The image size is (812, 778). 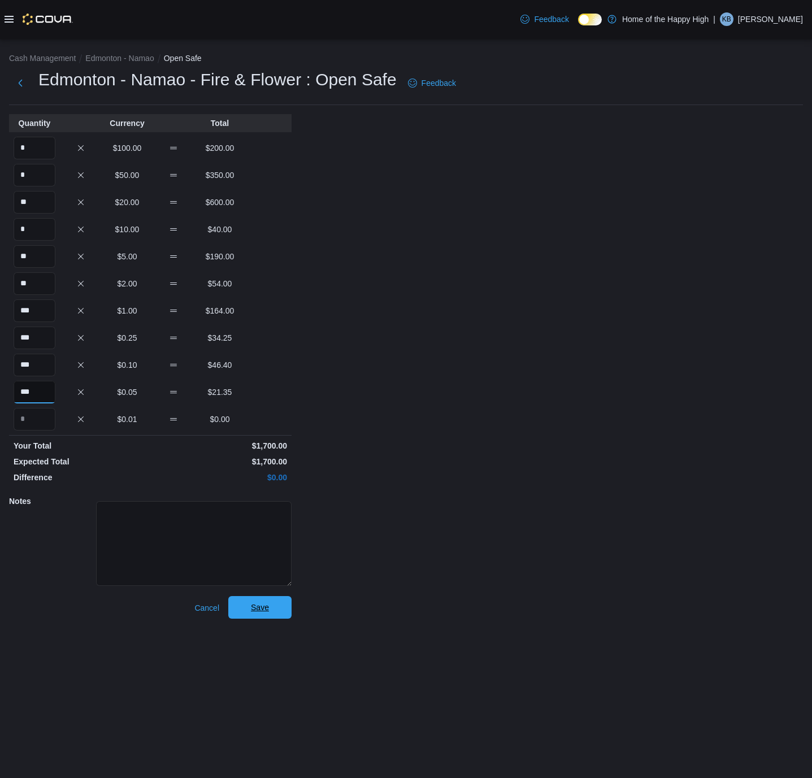 What do you see at coordinates (220, 338) in the screenshot?
I see `p: $34.25` at bounding box center [220, 338].